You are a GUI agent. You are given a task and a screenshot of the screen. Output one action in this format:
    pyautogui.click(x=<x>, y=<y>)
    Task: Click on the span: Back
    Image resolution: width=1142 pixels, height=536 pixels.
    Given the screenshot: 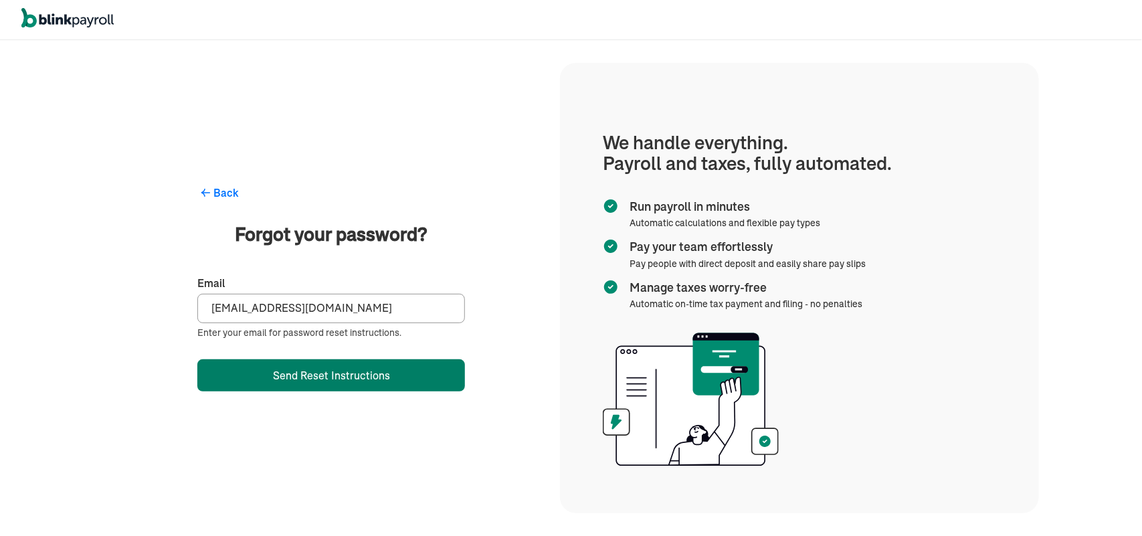 What is the action you would take?
    pyautogui.click(x=226, y=193)
    